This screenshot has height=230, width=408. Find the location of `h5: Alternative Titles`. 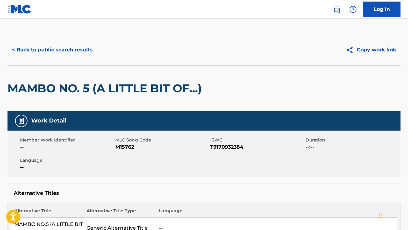

h5: Alternative Titles is located at coordinates (204, 194).